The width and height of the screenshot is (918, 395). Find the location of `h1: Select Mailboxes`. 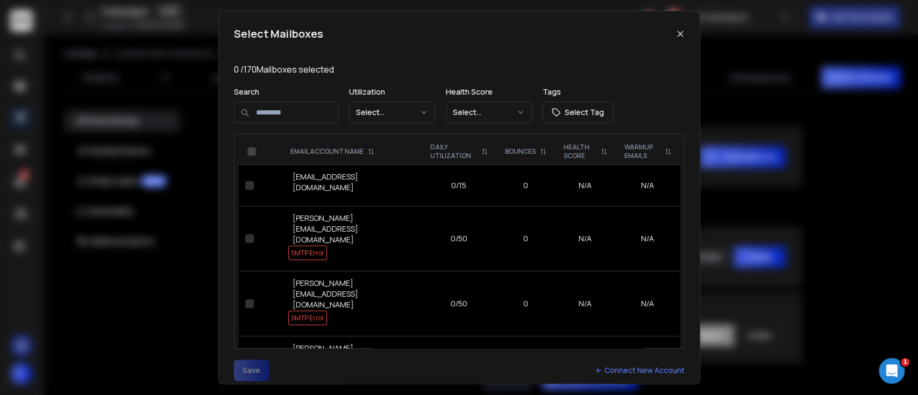

h1: Select Mailboxes is located at coordinates (278, 34).